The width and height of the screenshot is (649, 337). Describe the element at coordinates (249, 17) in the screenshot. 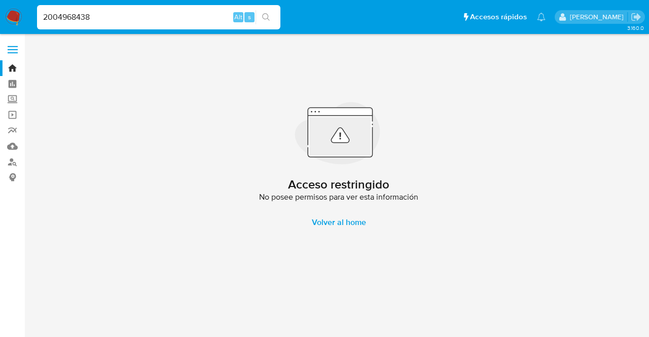

I see `span: s` at that location.